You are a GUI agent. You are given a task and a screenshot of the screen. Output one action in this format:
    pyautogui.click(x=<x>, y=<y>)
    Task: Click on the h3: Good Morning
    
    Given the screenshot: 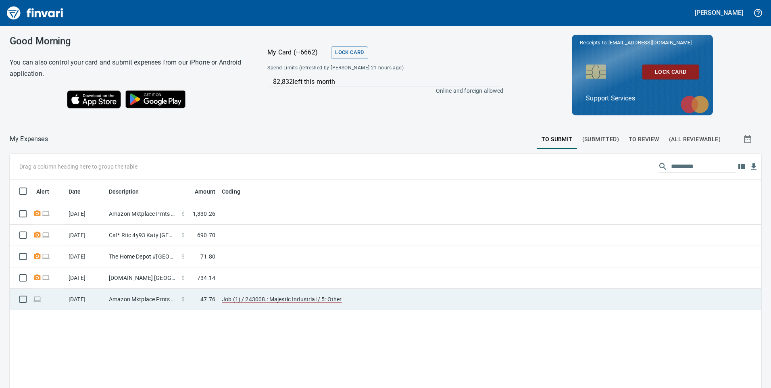 What is the action you would take?
    pyautogui.click(x=128, y=41)
    